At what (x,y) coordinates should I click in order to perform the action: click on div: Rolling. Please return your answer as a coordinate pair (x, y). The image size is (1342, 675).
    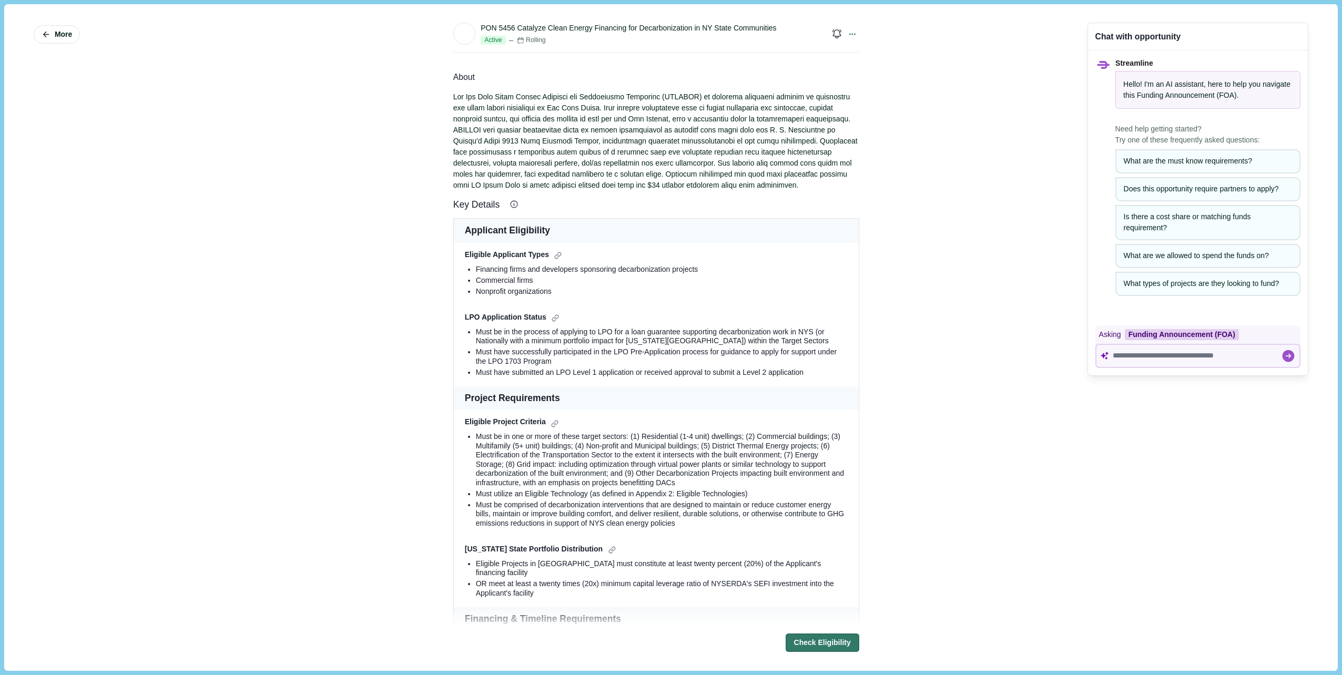
    Looking at the image, I should click on (531, 41).